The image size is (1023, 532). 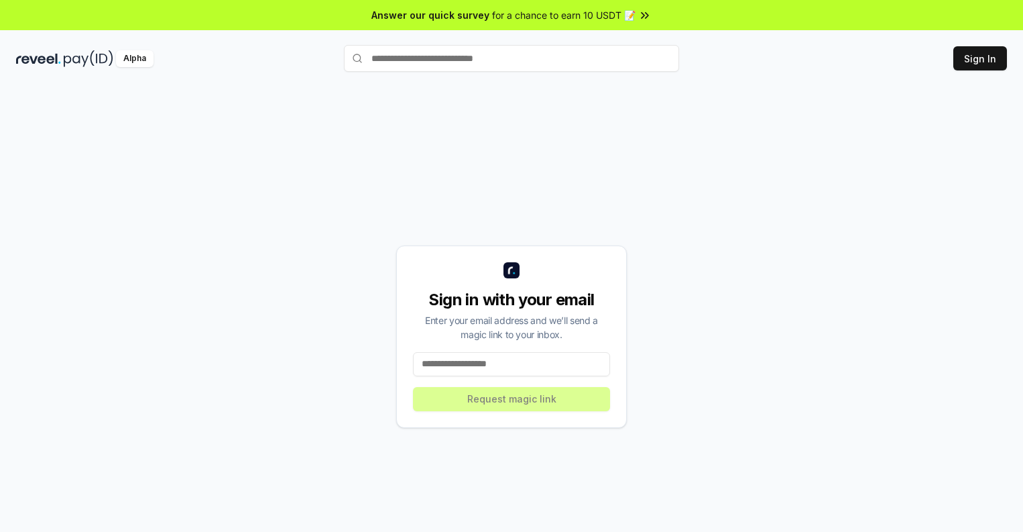 I want to click on img: pay_id, so click(x=89, y=58).